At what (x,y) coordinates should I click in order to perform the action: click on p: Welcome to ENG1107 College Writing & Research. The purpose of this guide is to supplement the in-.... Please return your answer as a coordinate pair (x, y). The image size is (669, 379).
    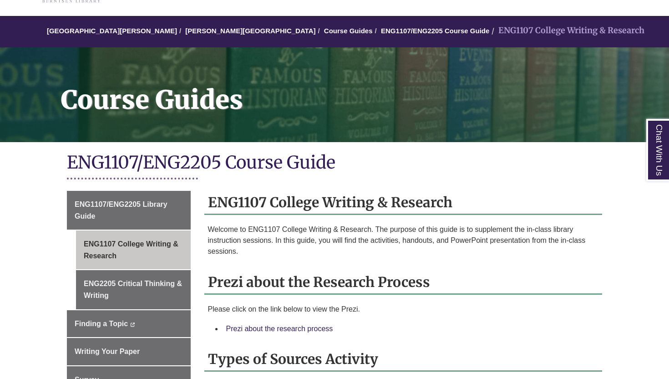
    Looking at the image, I should click on (403, 240).